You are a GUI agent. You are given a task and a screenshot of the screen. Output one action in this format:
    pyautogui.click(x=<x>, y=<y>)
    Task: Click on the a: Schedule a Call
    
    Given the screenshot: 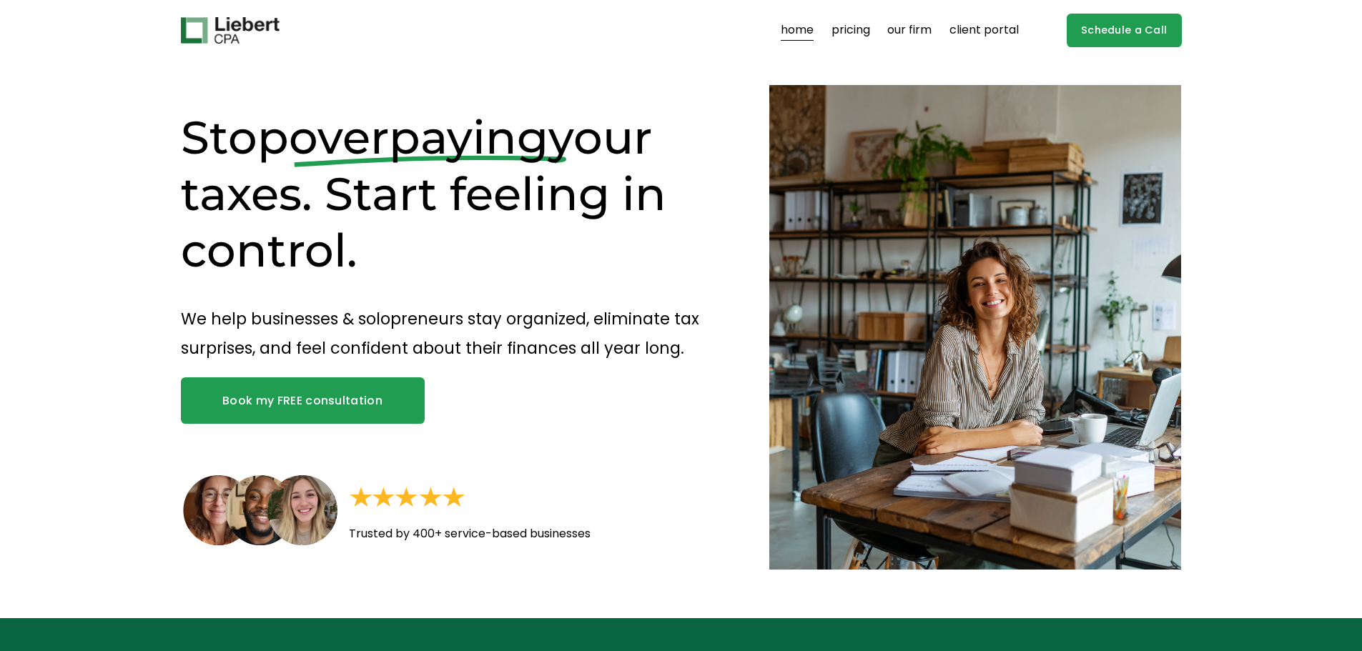 What is the action you would take?
    pyautogui.click(x=1124, y=30)
    